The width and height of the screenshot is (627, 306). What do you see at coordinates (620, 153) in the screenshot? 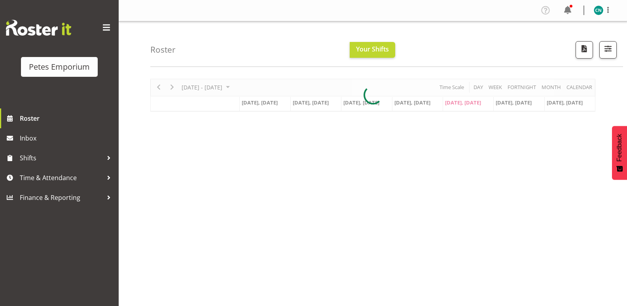
I see `button: Feedback - Show survey` at bounding box center [620, 153].